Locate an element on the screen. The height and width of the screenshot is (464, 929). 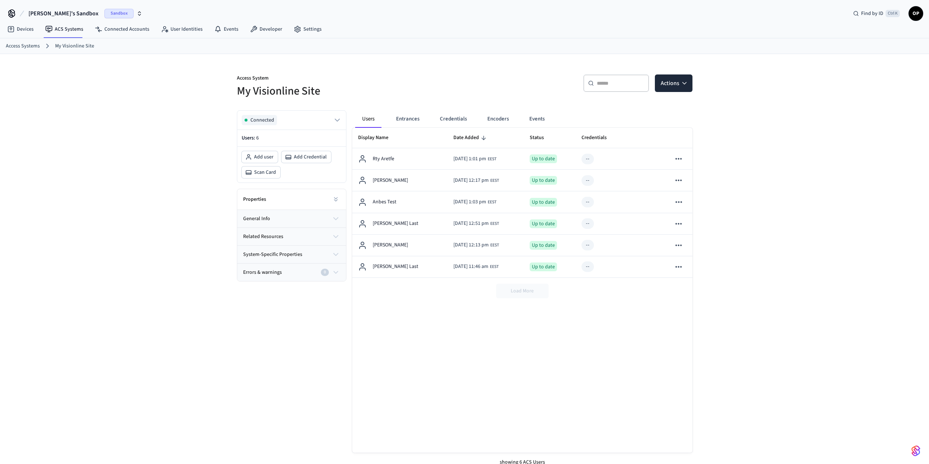
p: Users: is located at coordinates (292, 138).